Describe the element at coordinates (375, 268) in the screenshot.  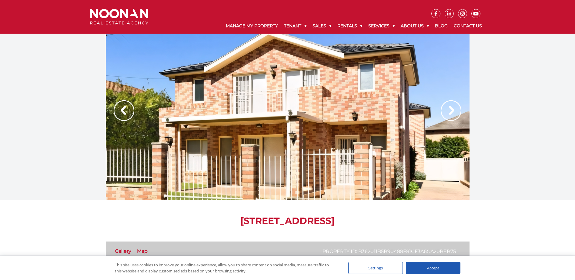
I see `div: Settings` at that location.